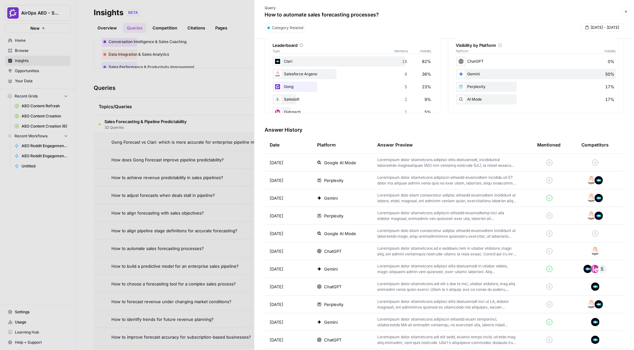  What do you see at coordinates (352, 99) in the screenshot?
I see `div: Salesloft` at bounding box center [352, 99].